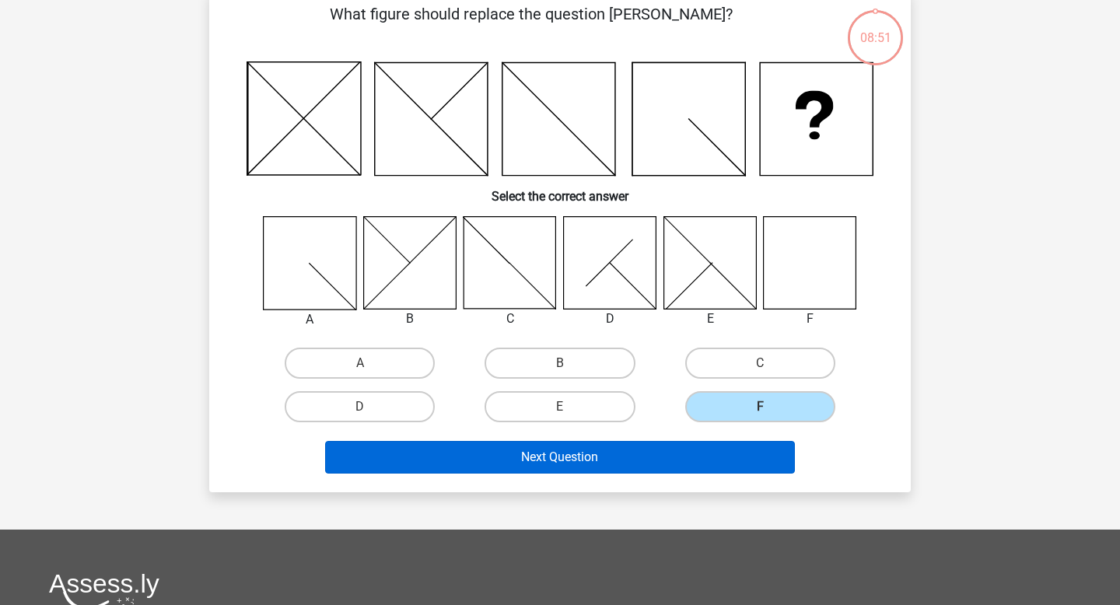 Image resolution: width=1120 pixels, height=605 pixels. I want to click on label: C, so click(760, 363).